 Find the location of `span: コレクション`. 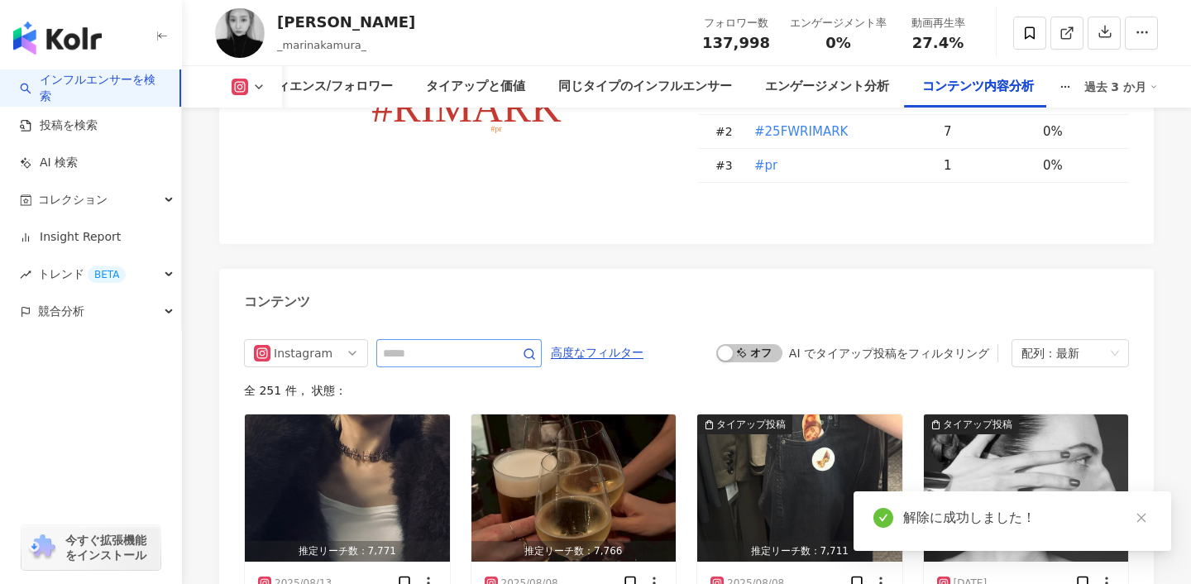

span: コレクション is located at coordinates (73, 199).